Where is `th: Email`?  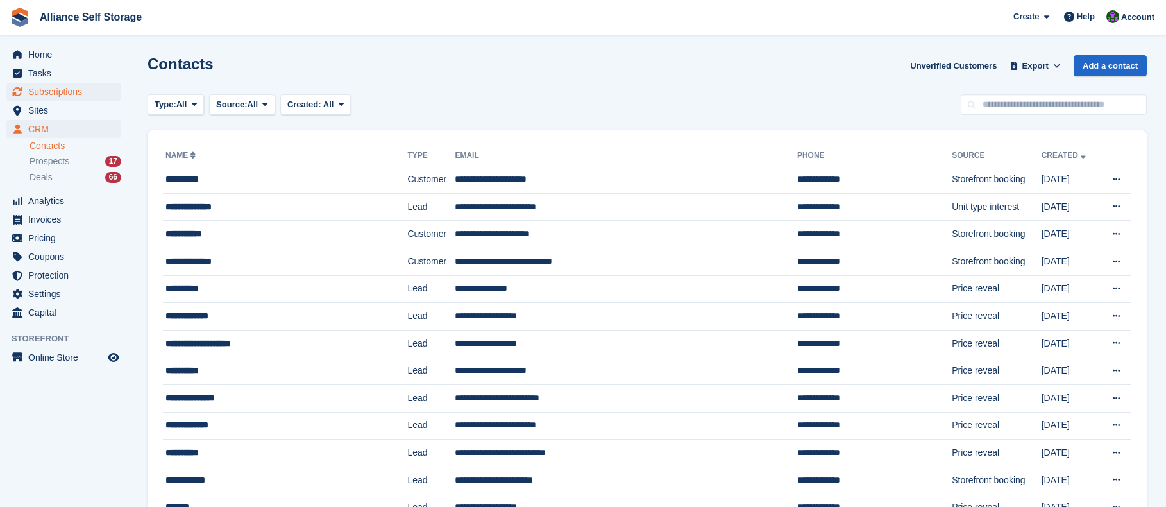
th: Email is located at coordinates (625, 156).